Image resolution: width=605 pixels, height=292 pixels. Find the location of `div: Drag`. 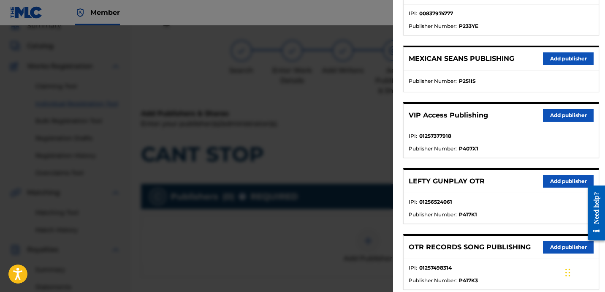

div: Drag is located at coordinates (568, 272).